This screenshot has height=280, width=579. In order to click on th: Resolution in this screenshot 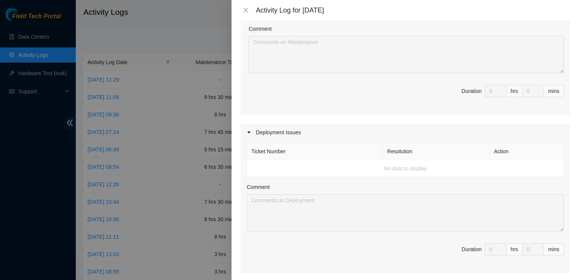, I will do `click(436, 151)`.